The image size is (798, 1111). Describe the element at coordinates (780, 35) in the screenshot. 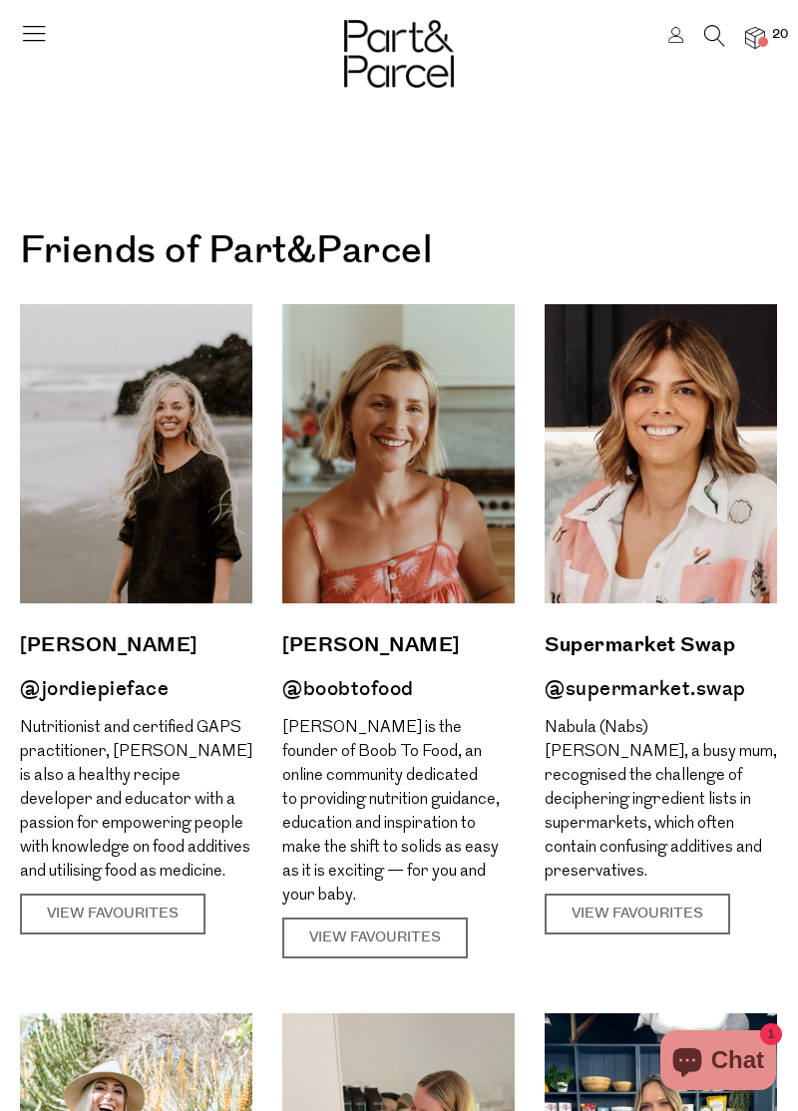

I see `span: 20` at that location.